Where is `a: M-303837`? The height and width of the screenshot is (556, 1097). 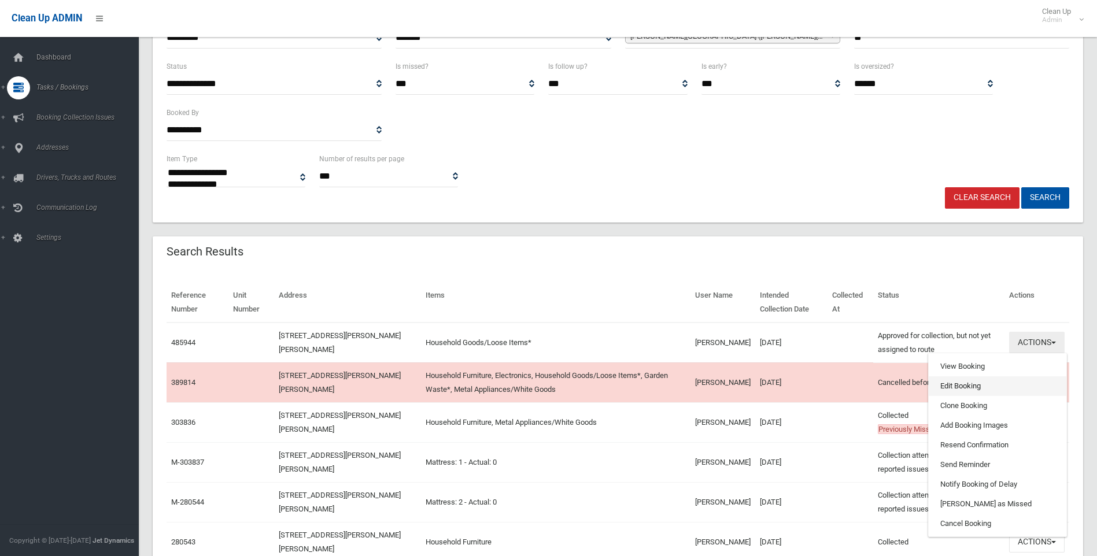 a: M-303837 is located at coordinates (187, 462).